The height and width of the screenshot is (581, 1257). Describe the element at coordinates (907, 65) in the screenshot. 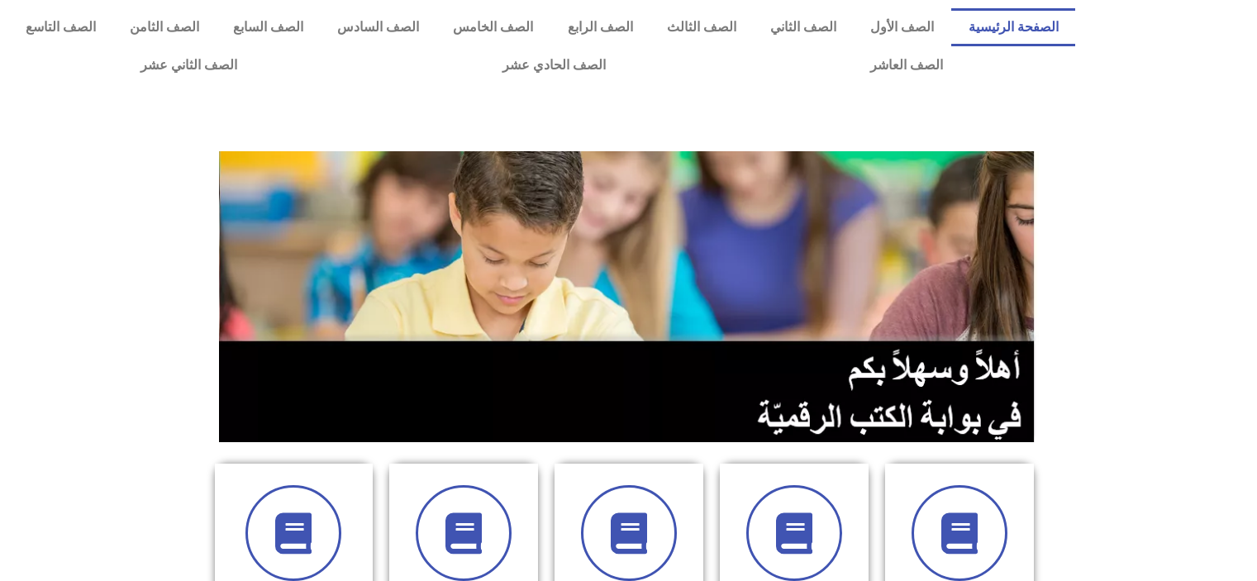

I see `a: الصف العاشر` at that location.